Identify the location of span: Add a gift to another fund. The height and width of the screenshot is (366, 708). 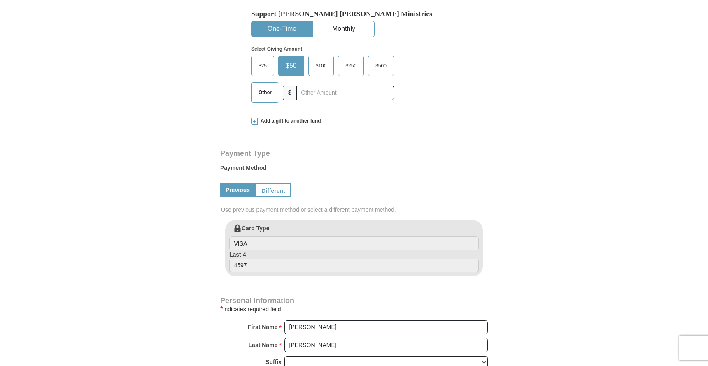
(289, 121).